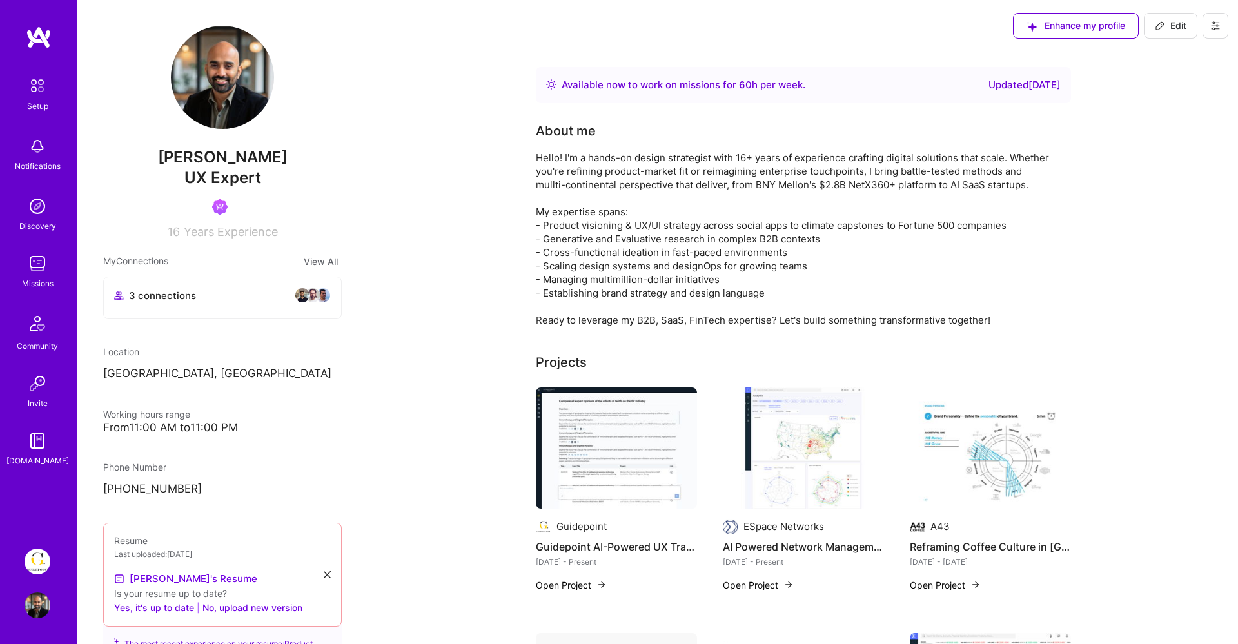 The width and height of the screenshot is (1238, 644). What do you see at coordinates (37, 106) in the screenshot?
I see `div: Setup` at bounding box center [37, 106].